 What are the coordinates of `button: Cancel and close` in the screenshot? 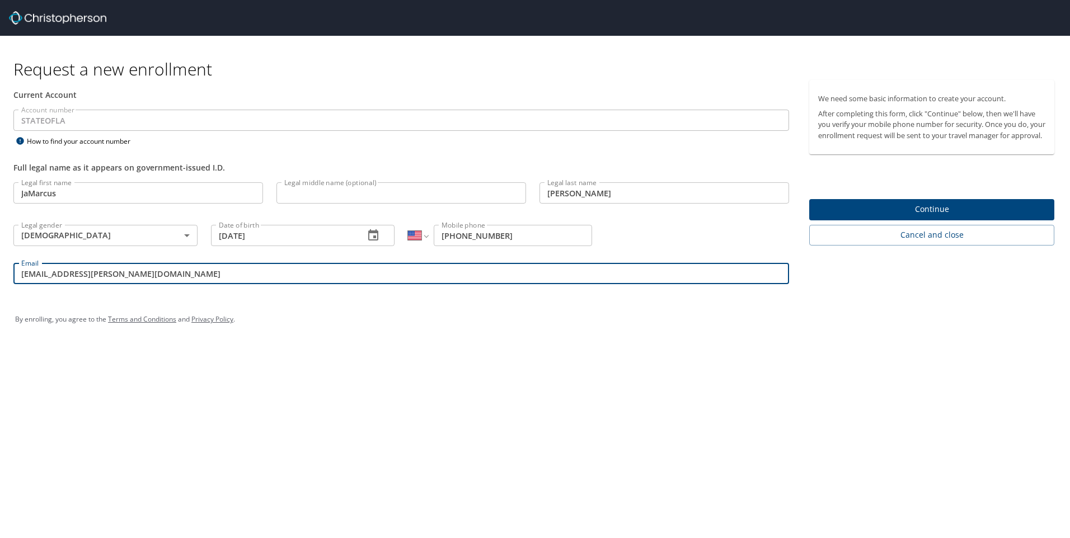 It's located at (931, 235).